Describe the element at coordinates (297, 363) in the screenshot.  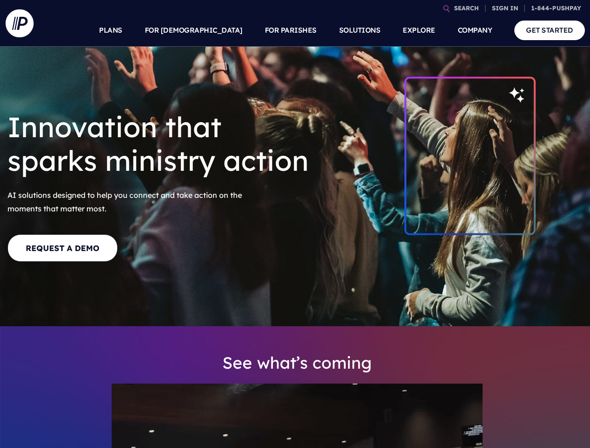
I see `h3: See what’s coming` at that location.